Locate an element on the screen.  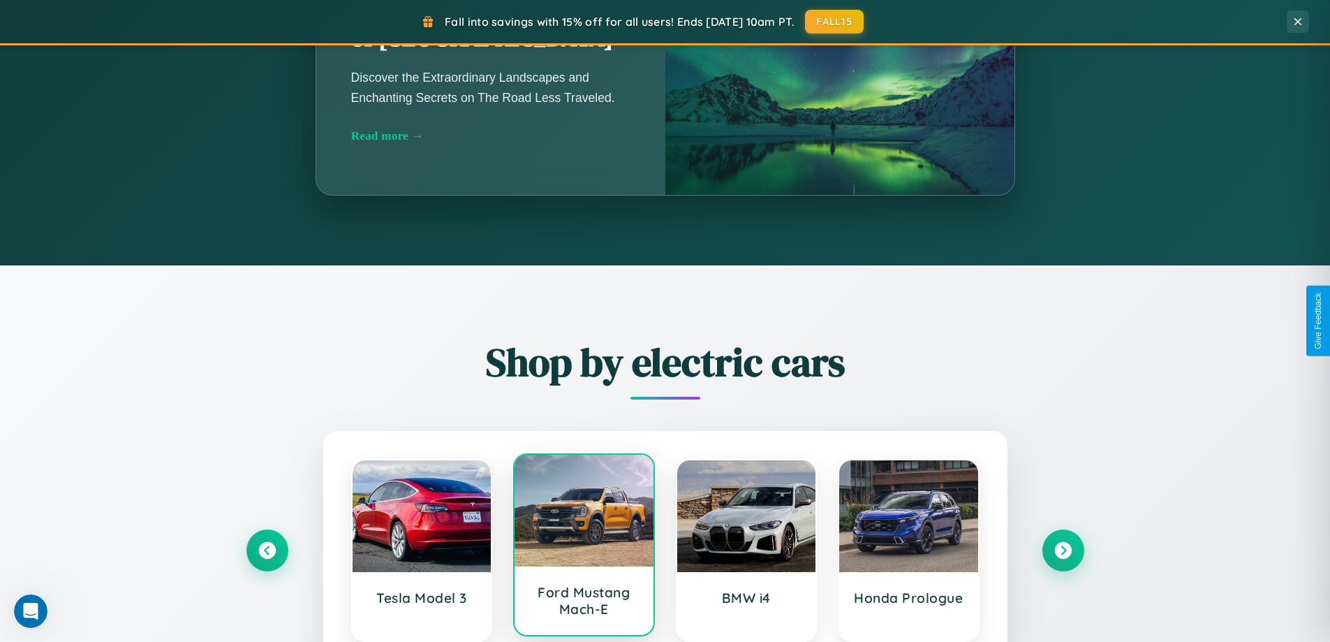
div: Read more → is located at coordinates (491, 135).